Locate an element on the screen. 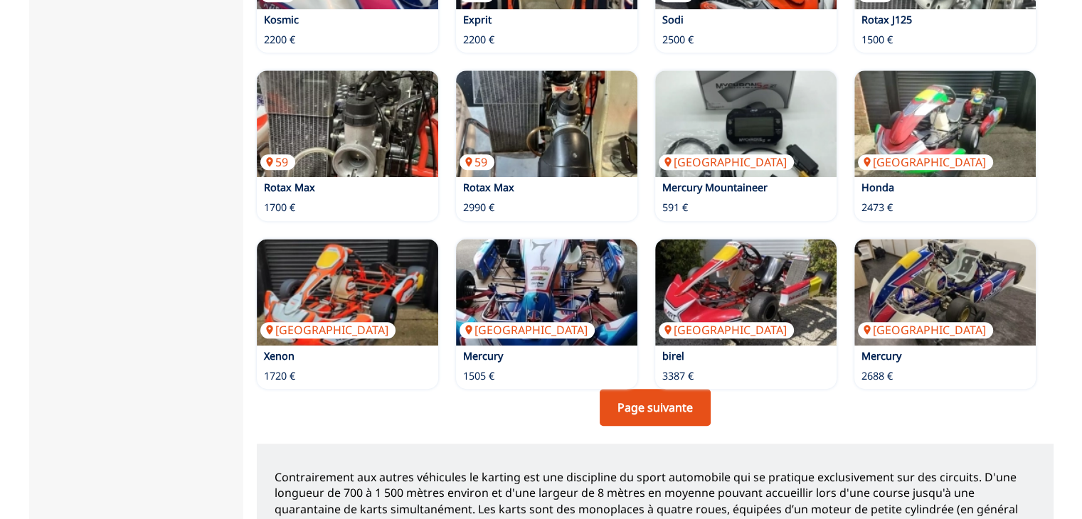  p: 2473 € is located at coordinates (877, 208).